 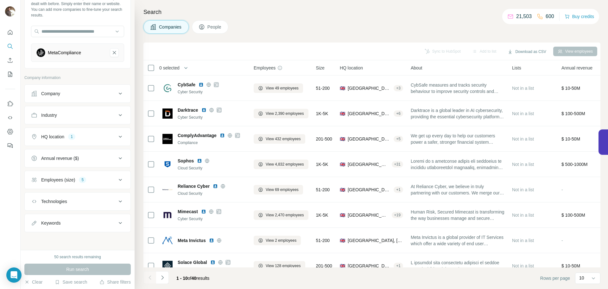 I want to click on button: View 4,832 employees, so click(x=281, y=164).